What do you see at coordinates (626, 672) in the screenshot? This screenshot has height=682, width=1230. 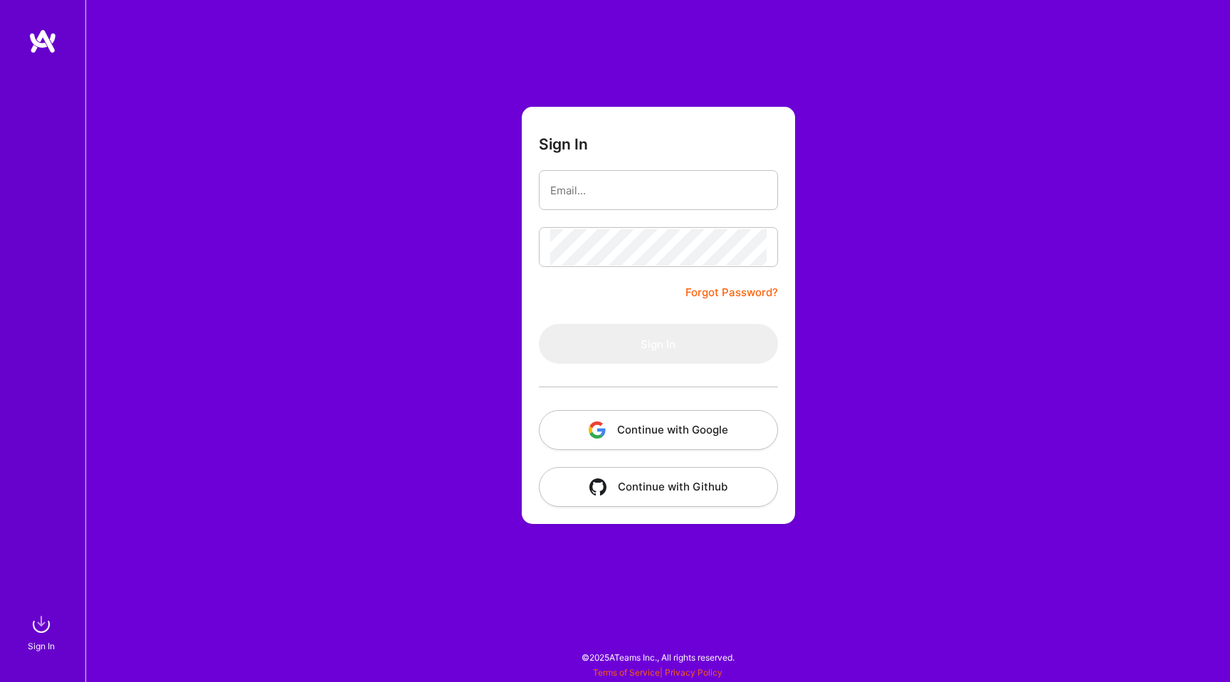 I see `a: Terms of Service` at bounding box center [626, 672].